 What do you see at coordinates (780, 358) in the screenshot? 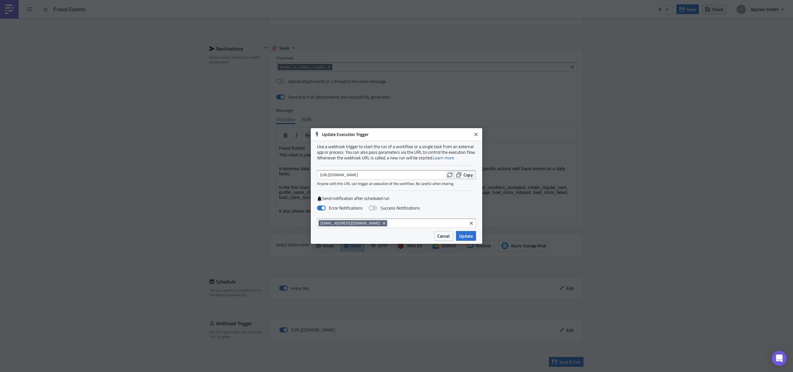
I see `div: Open Intercom Messenger` at bounding box center [780, 358].